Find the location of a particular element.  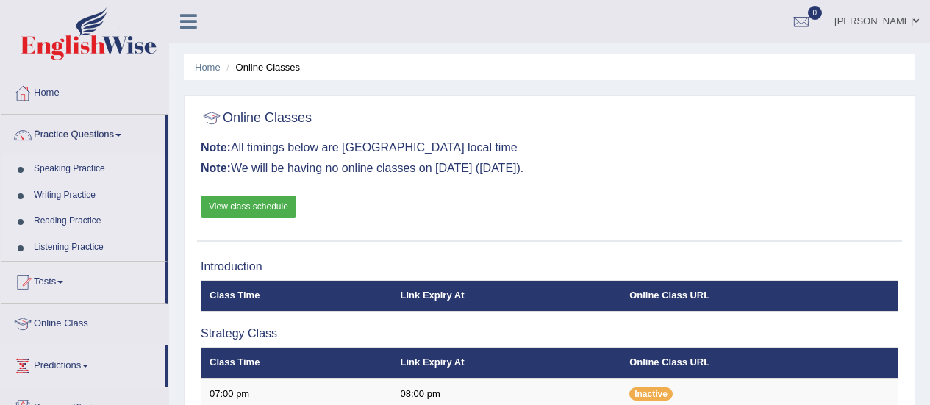

span: Inactive is located at coordinates (651, 394).